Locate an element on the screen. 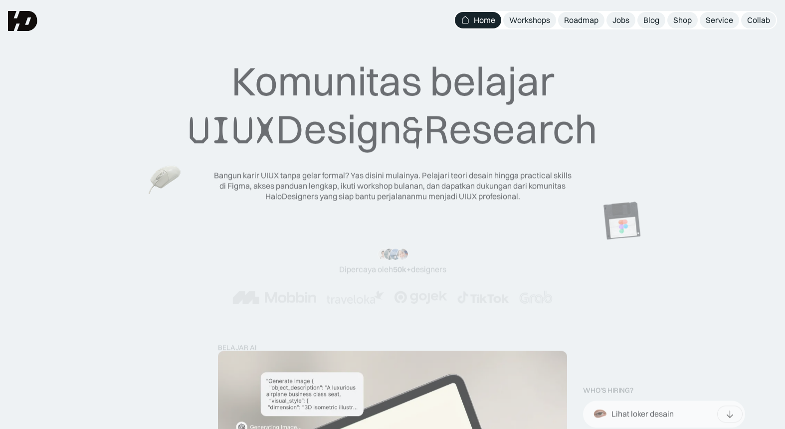  div: Service is located at coordinates (719, 20).